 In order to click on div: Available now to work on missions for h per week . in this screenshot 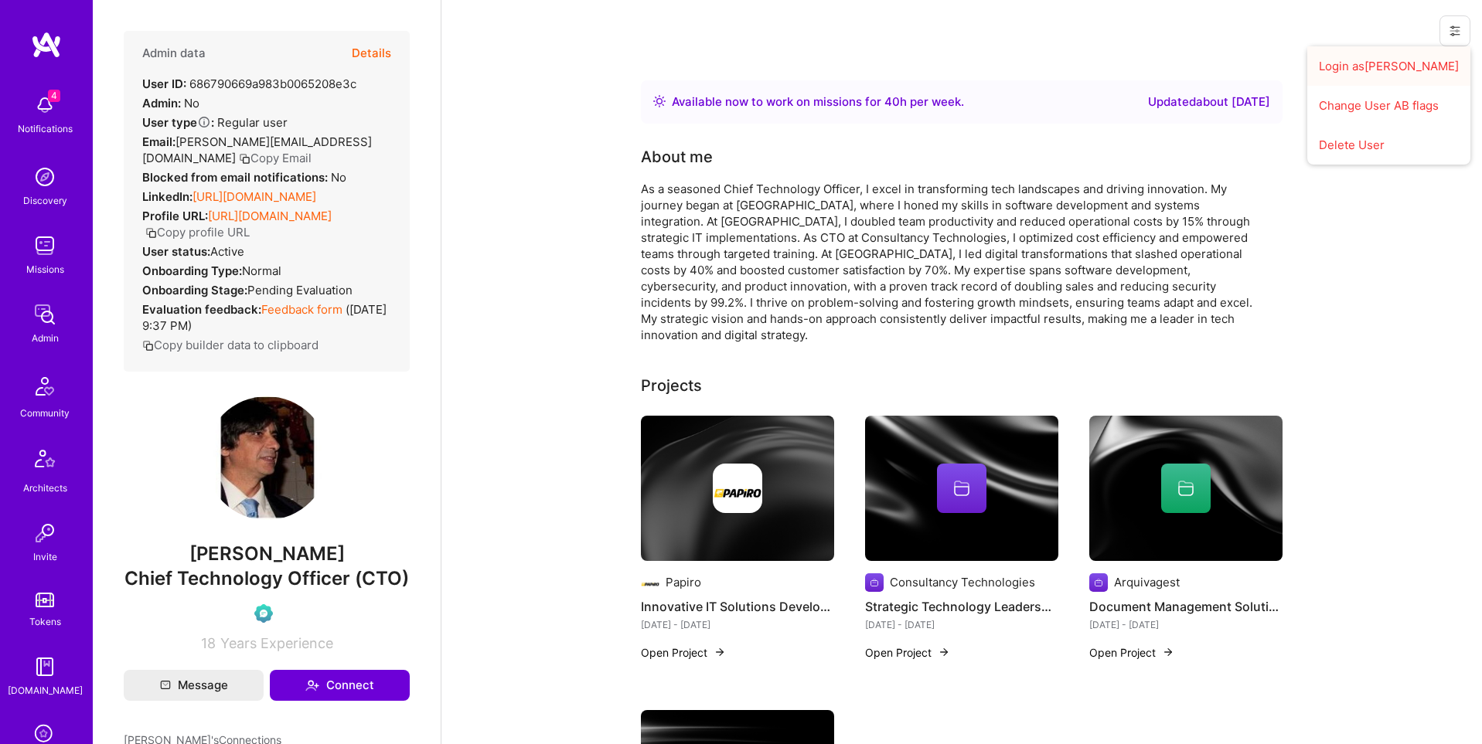, I will do `click(818, 102)`.